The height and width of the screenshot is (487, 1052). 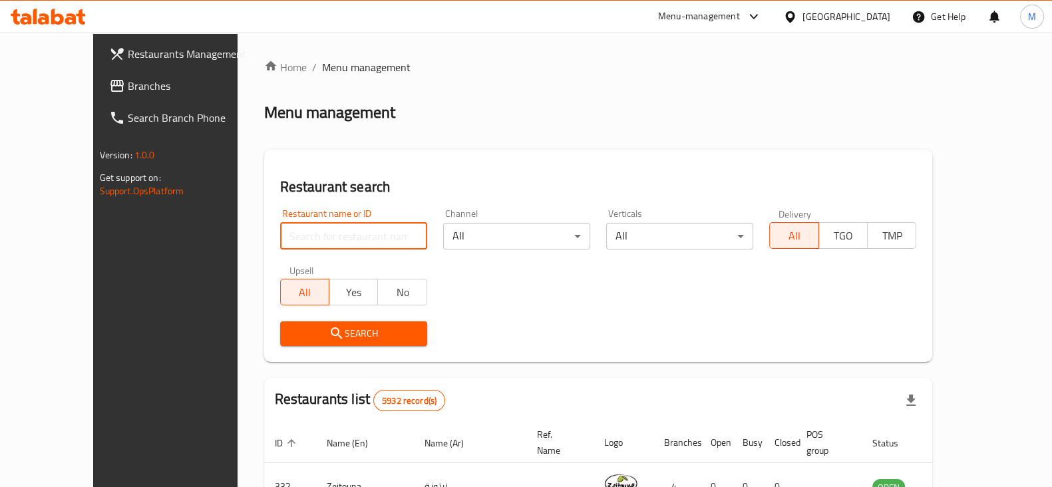 What do you see at coordinates (748, 442) in the screenshot?
I see `th: Busy` at bounding box center [748, 442].